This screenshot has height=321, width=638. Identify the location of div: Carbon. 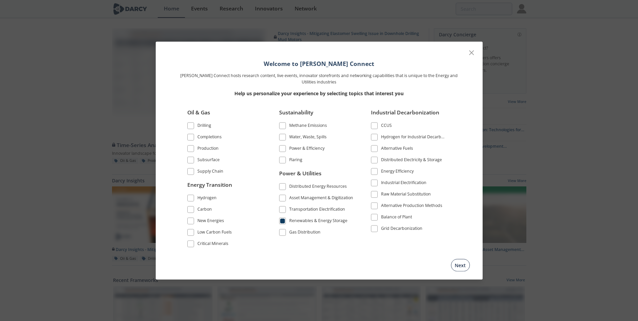
(205, 210).